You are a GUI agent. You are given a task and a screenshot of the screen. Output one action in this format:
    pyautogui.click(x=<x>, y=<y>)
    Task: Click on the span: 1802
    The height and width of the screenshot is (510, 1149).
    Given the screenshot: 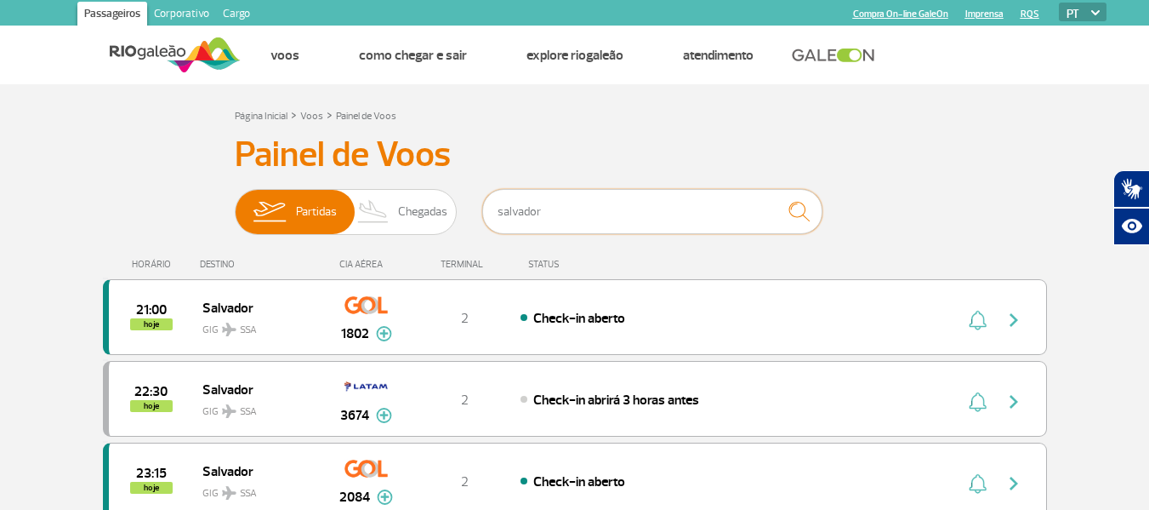 What is the action you would take?
    pyautogui.click(x=355, y=333)
    